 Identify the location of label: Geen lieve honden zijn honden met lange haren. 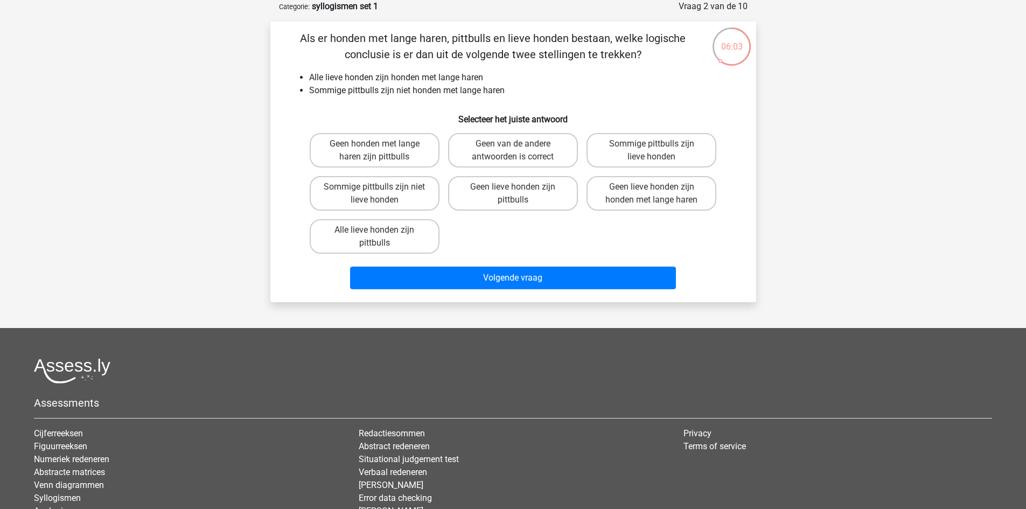
(651, 193).